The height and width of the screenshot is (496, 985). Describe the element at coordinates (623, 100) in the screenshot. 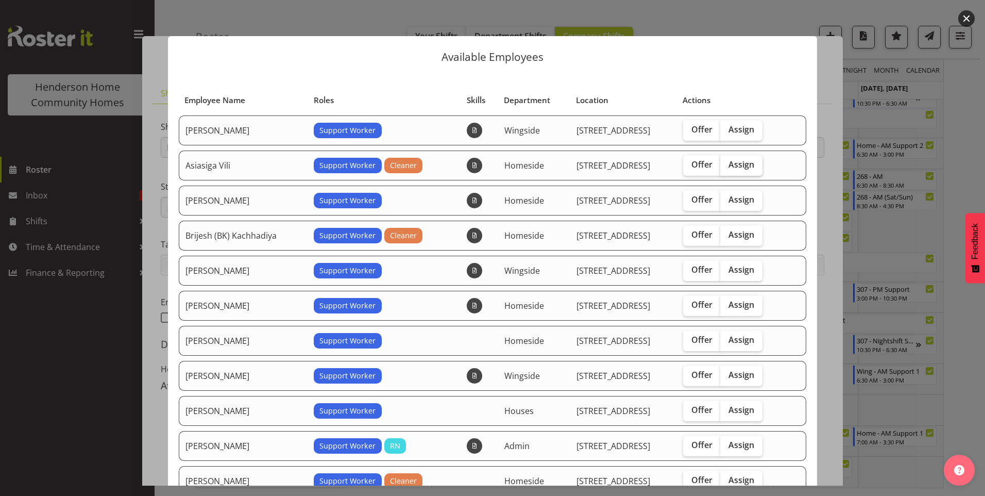

I see `div: Location` at that location.